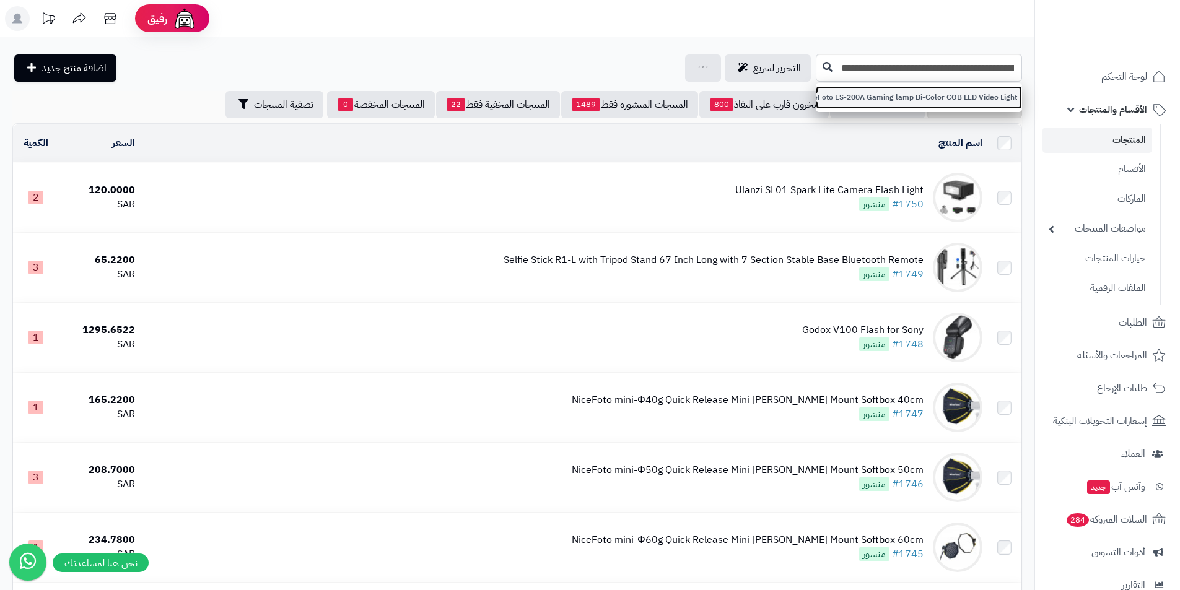 The height and width of the screenshot is (590, 1180). I want to click on a: المنتجات المنشورة فقط1489, so click(629, 105).